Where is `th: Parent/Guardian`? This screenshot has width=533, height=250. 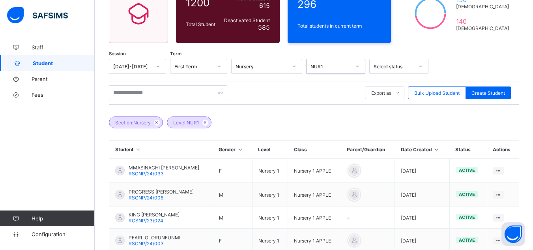
th: Parent/Guardian is located at coordinates (368, 150).